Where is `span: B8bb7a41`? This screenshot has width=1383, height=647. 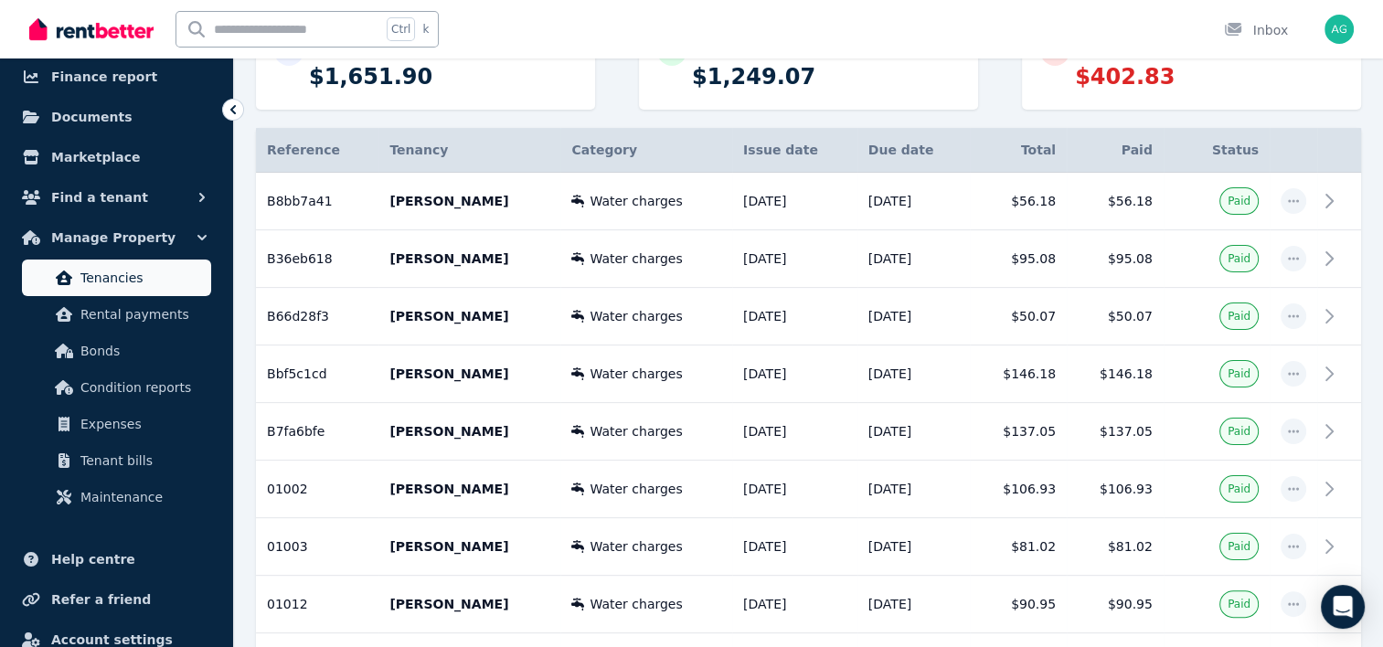
span: B8bb7a41 is located at coordinates (300, 201).